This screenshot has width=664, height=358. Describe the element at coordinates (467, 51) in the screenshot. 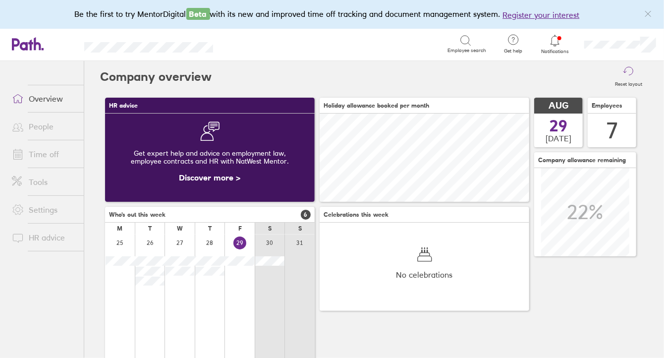

I see `span: Employee search` at that location.